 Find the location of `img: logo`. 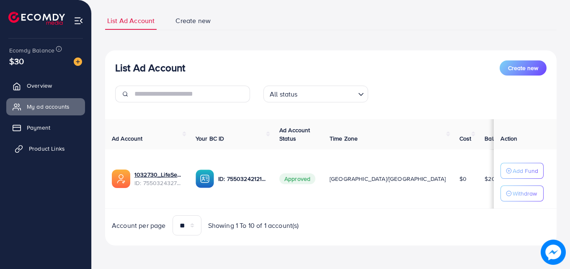

img: logo is located at coordinates (36, 18).